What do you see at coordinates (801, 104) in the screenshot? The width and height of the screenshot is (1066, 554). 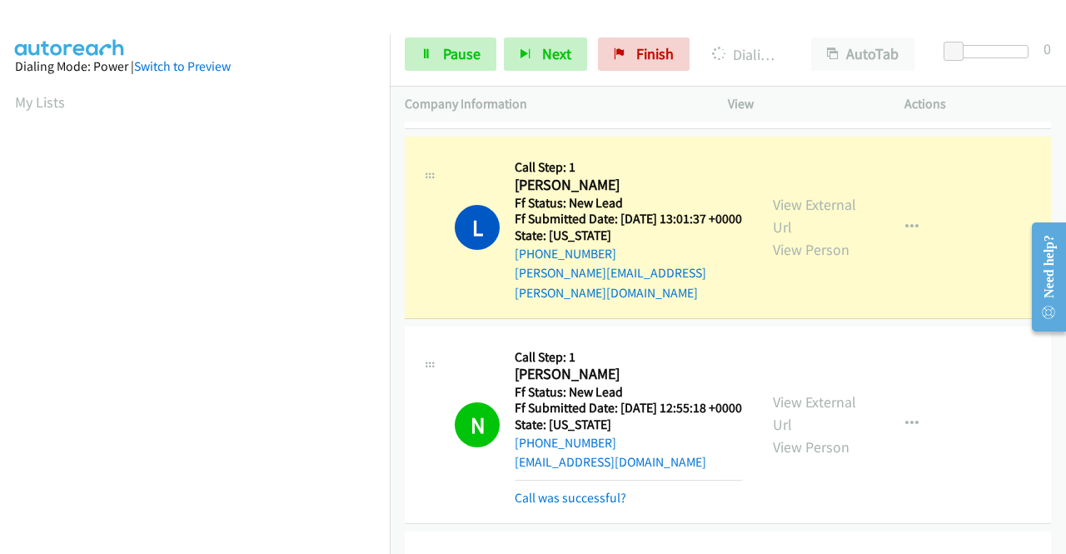 I see `p: View` at bounding box center [801, 104].